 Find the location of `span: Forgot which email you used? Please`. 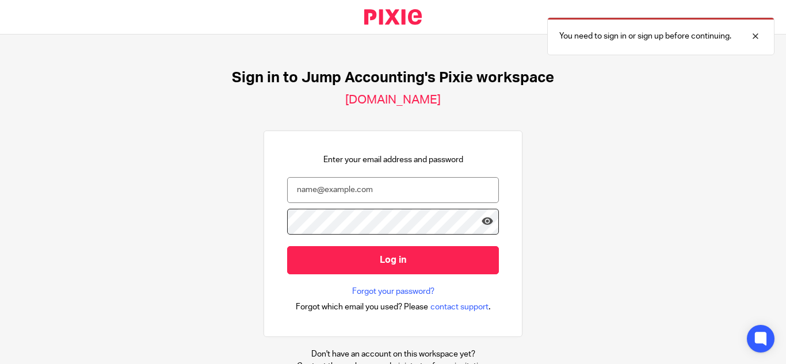

span: Forgot which email you used? Please is located at coordinates (362, 307).